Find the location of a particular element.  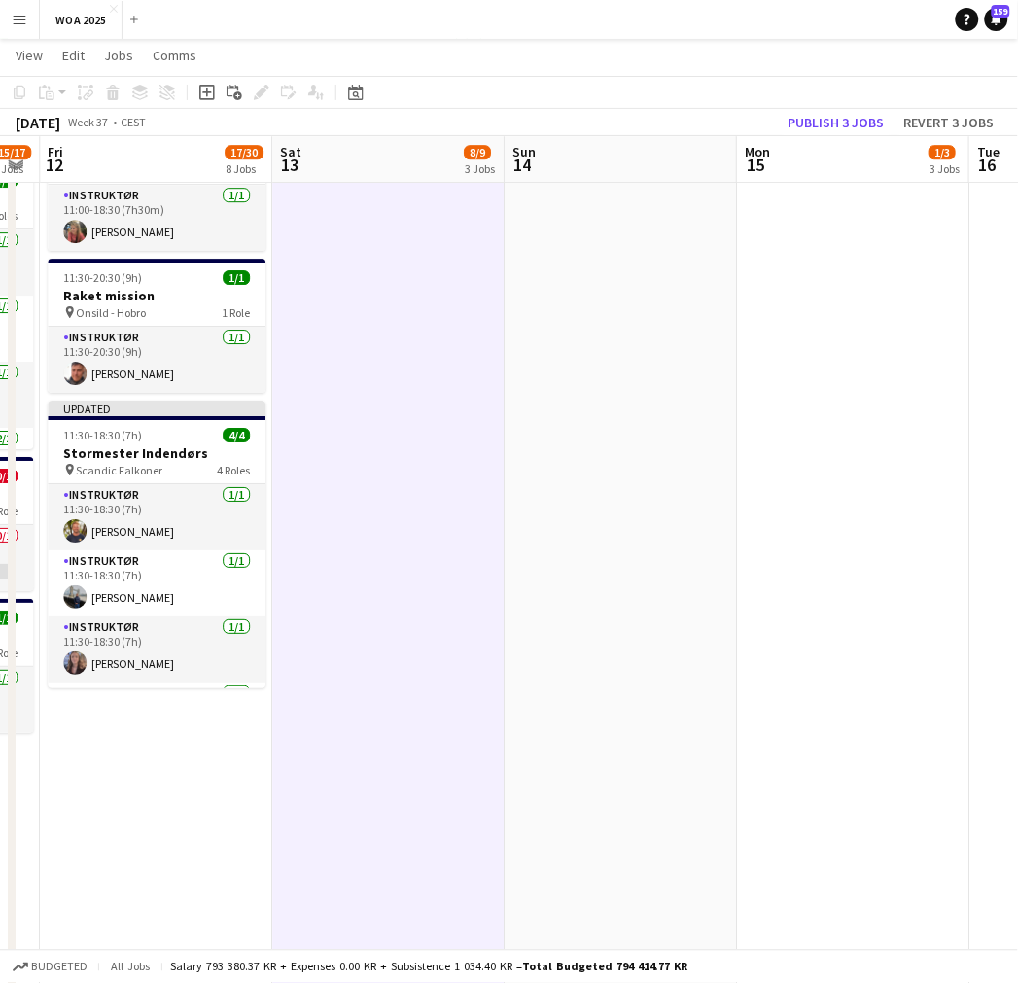

h3: Raket mission is located at coordinates (157, 296).